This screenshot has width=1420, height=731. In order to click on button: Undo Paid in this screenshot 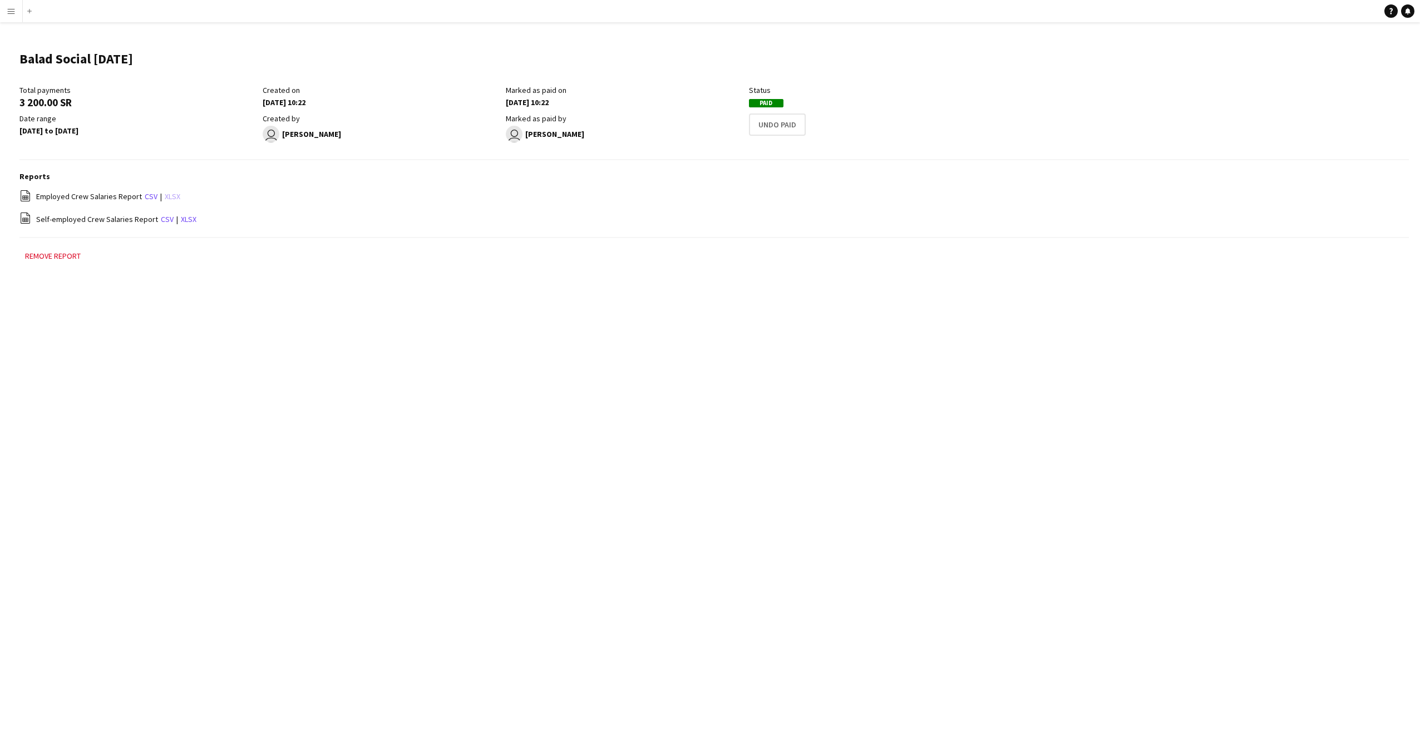, I will do `click(777, 125)`.